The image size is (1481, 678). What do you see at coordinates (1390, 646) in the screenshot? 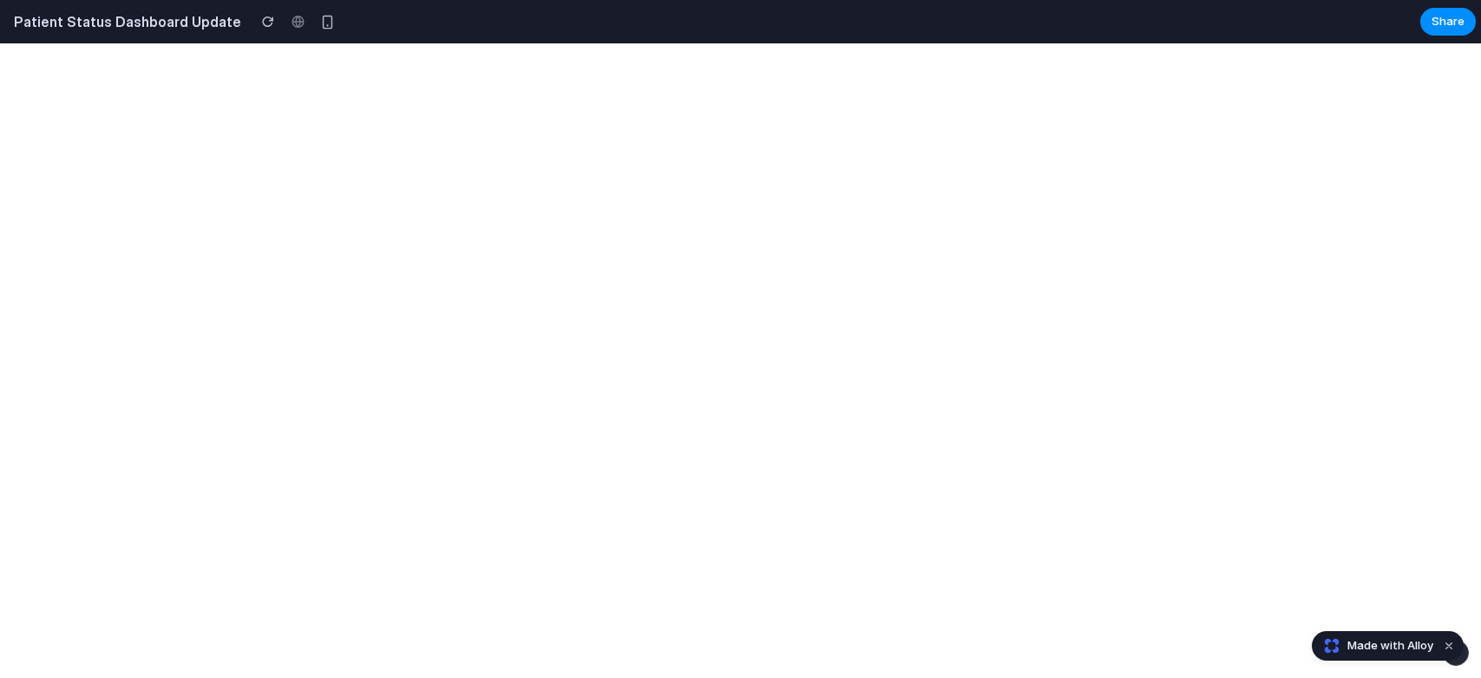
I see `span: Made with Alloy` at bounding box center [1390, 646].